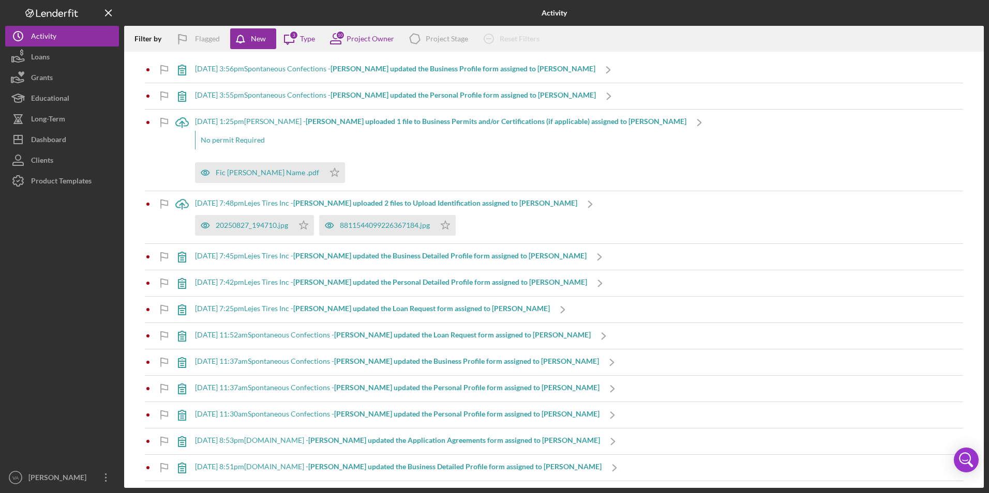  What do you see at coordinates (385, 225) in the screenshot?
I see `div: 8811544099226367184.jpg` at bounding box center [385, 225].